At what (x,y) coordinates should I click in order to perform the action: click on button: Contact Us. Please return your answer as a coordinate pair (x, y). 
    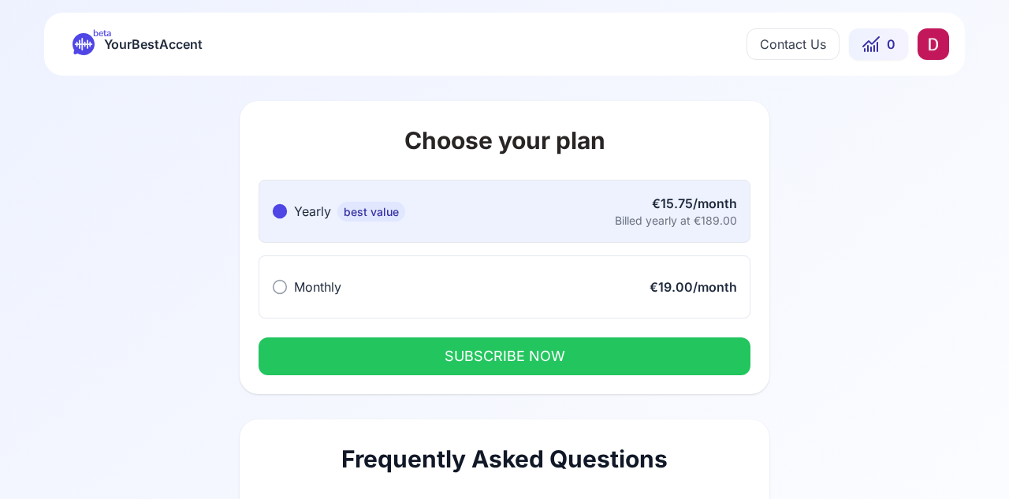
    Looking at the image, I should click on (793, 44).